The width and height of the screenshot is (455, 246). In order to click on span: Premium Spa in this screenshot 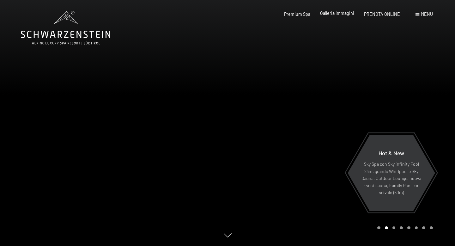, I will do `click(297, 14)`.